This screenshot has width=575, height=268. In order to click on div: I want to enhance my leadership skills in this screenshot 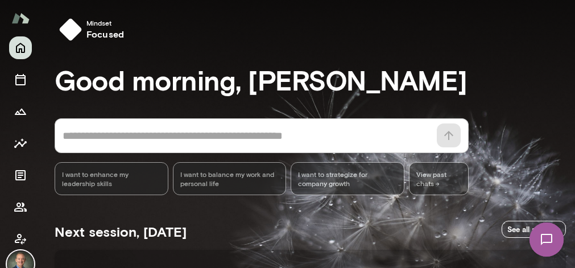, I will do `click(112, 179)`.